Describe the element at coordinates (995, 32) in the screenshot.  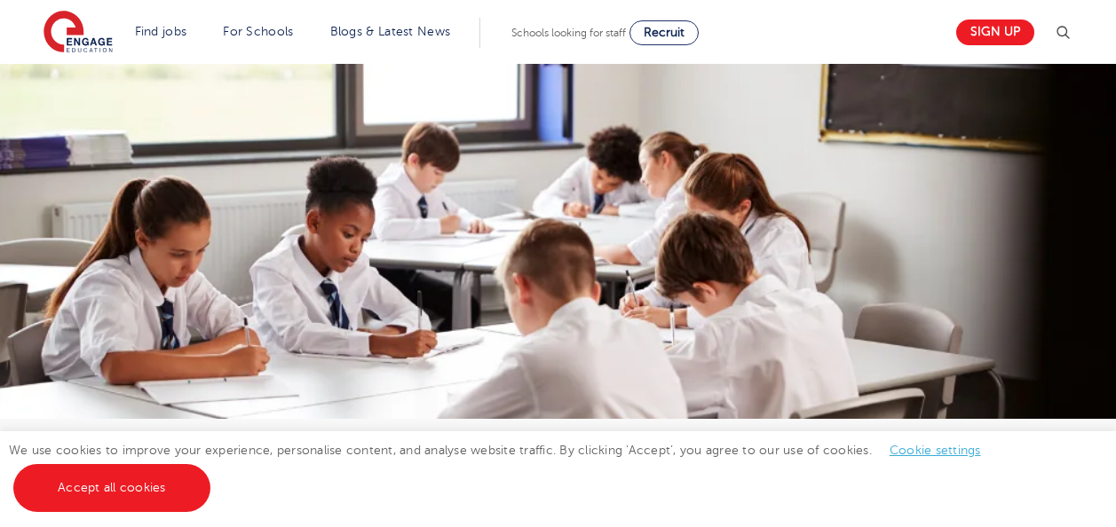
I see `a: Sign up` at that location.